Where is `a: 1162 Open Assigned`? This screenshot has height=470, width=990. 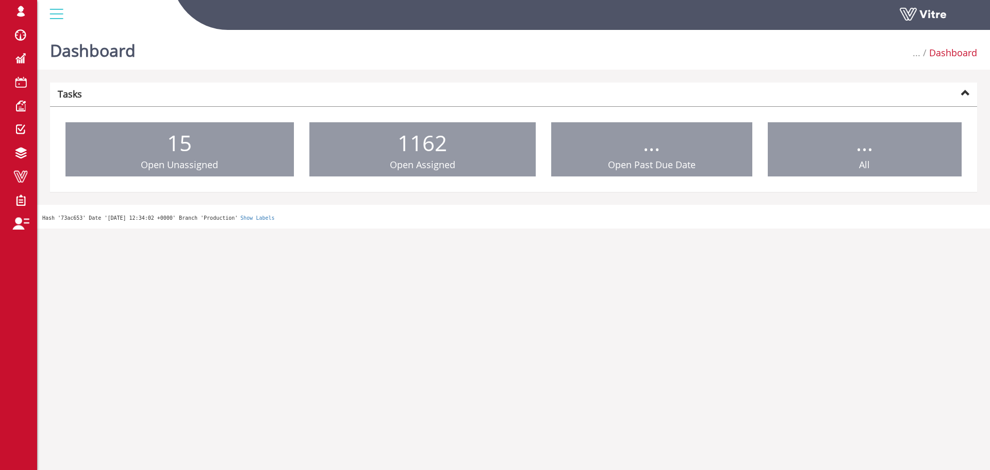 a: 1162 Open Assigned is located at coordinates (423, 150).